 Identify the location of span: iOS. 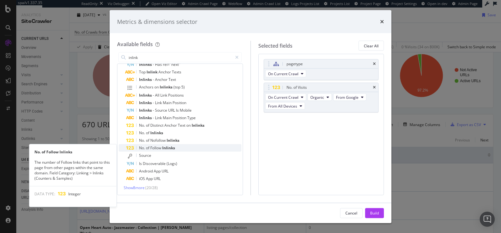
(143, 178).